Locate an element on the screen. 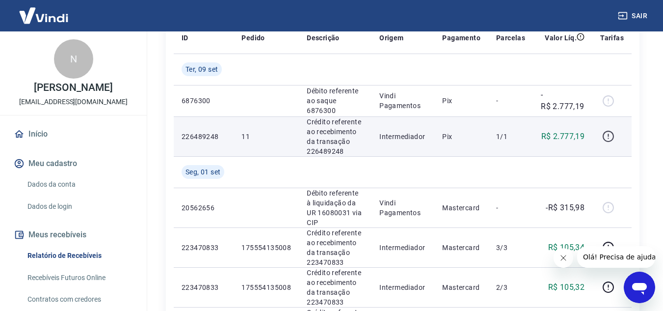 This screenshot has width=663, height=311. p: 1/1 is located at coordinates (510, 136).